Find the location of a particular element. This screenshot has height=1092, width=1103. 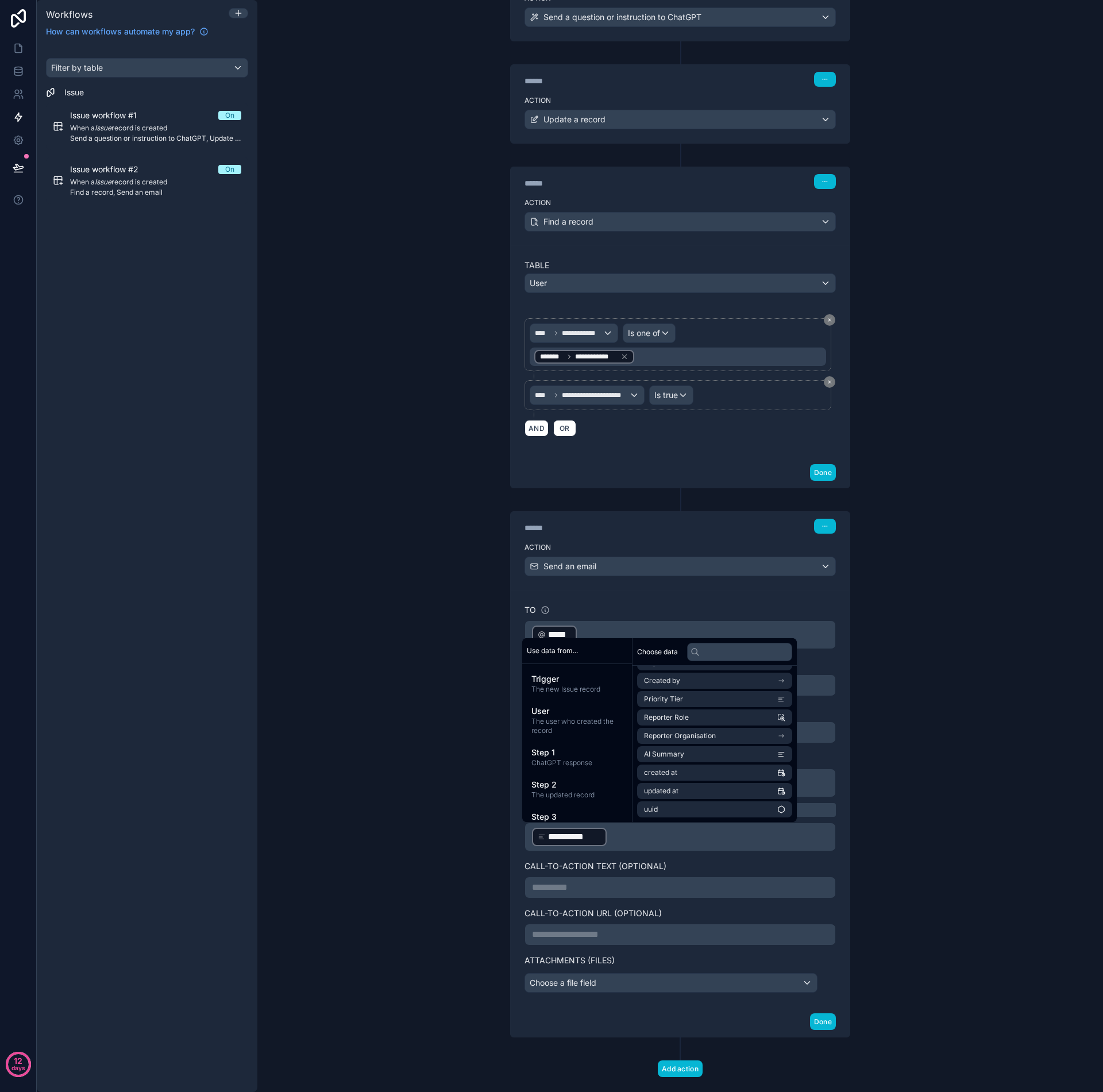

span: Is true is located at coordinates (666, 395).